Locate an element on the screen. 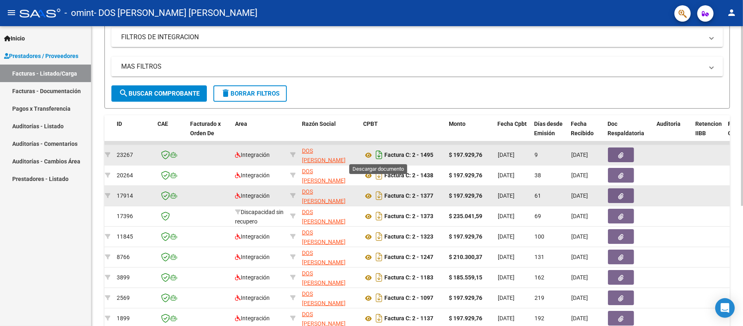 The width and height of the screenshot is (743, 326). datatable-header-cell: Monto is located at coordinates (470, 133).